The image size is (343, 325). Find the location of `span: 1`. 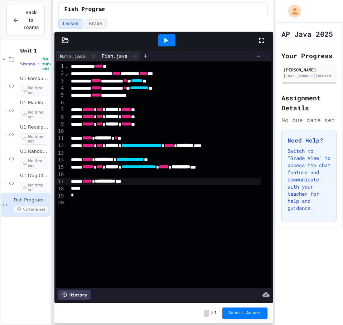

span: 1 is located at coordinates (215, 314).